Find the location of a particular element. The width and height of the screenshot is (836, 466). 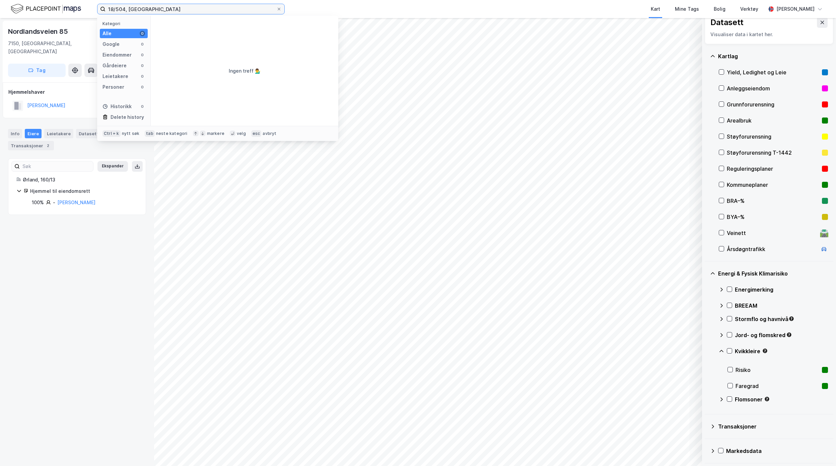

div: neste kategori is located at coordinates (172, 134).